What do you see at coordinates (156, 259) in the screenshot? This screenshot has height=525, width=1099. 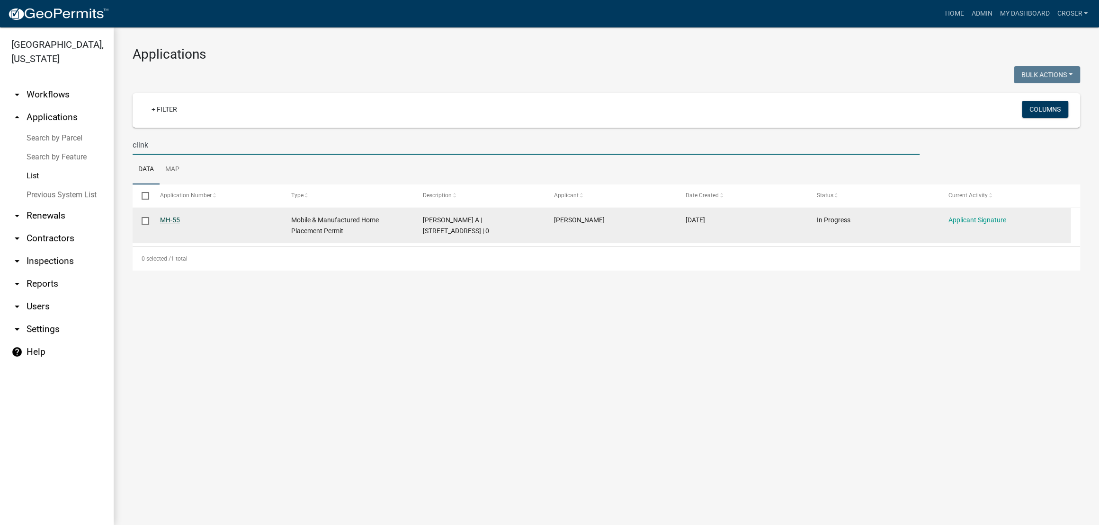 I see `span: 0 selected /` at bounding box center [156, 259].